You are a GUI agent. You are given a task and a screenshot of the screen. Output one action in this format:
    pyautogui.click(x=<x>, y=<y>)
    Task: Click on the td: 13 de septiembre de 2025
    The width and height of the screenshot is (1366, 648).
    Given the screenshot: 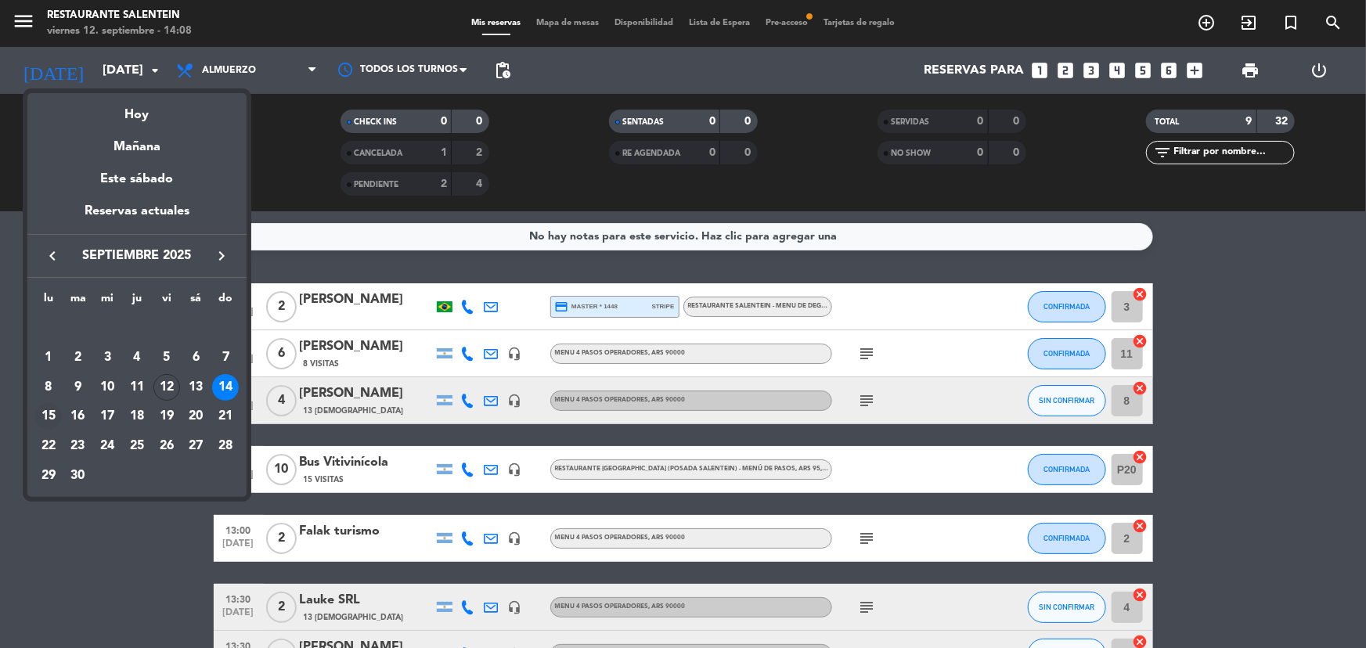 What is the action you would take?
    pyautogui.click(x=196, y=387)
    